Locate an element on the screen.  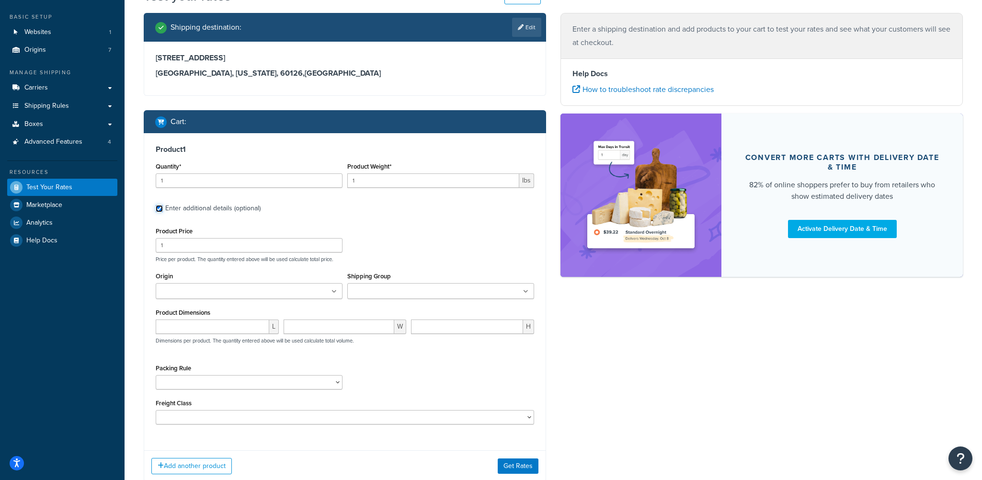
p: Price per product. The quantity entered above will be used calculate total price. is located at coordinates (345, 259).